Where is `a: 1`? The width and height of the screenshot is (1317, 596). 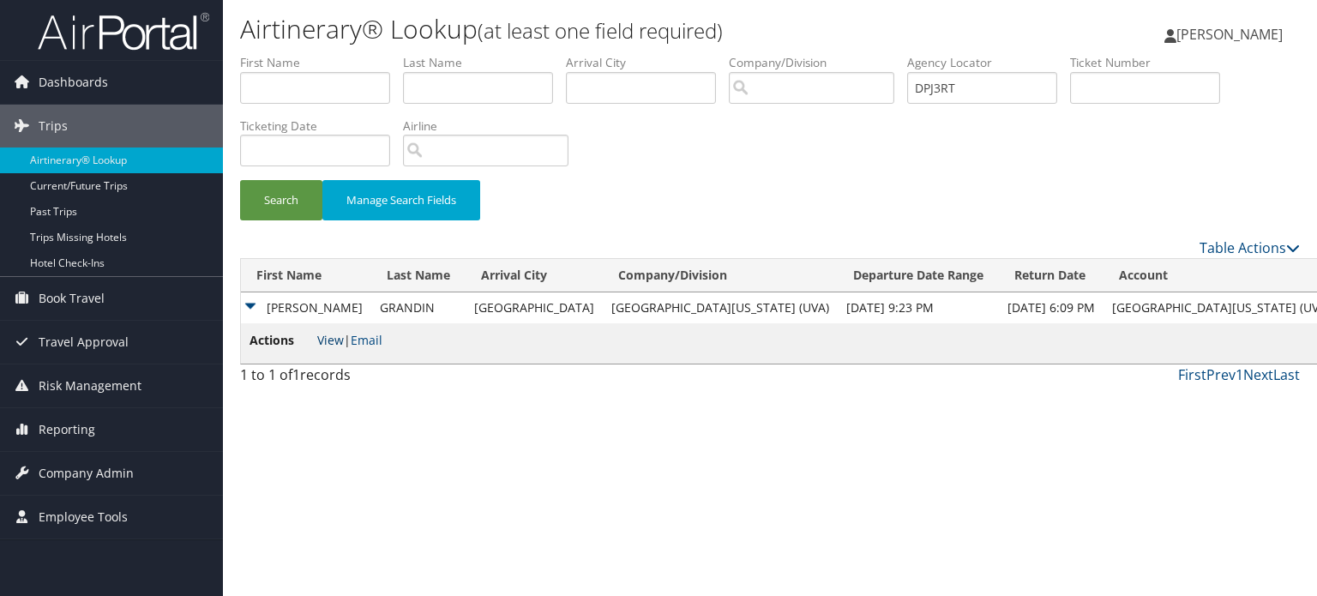
a: 1 is located at coordinates (1239, 375).